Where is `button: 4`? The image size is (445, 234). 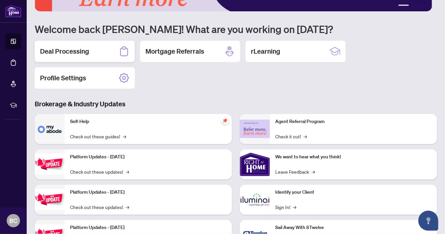
button: 4 is located at coordinates (424, 6).